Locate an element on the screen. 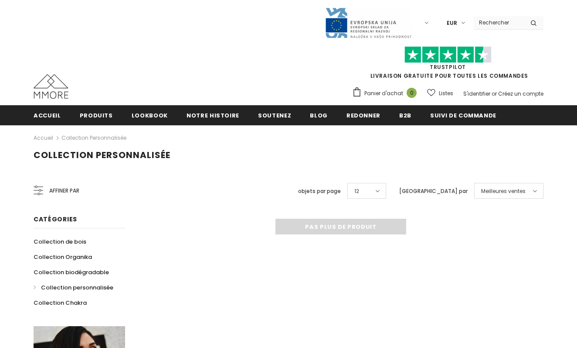 Image resolution: width=577 pixels, height=348 pixels. img: Faites confiance aux étoiles pilotes is located at coordinates (448, 55).